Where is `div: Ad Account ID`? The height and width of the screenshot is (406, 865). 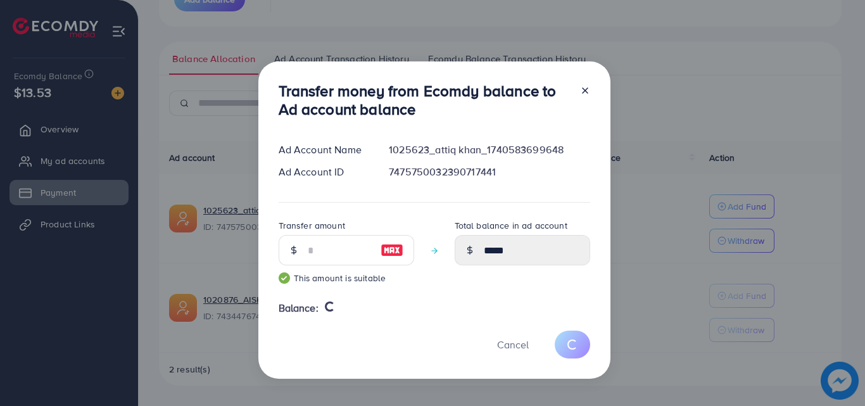
div: Ad Account ID is located at coordinates (324, 172).